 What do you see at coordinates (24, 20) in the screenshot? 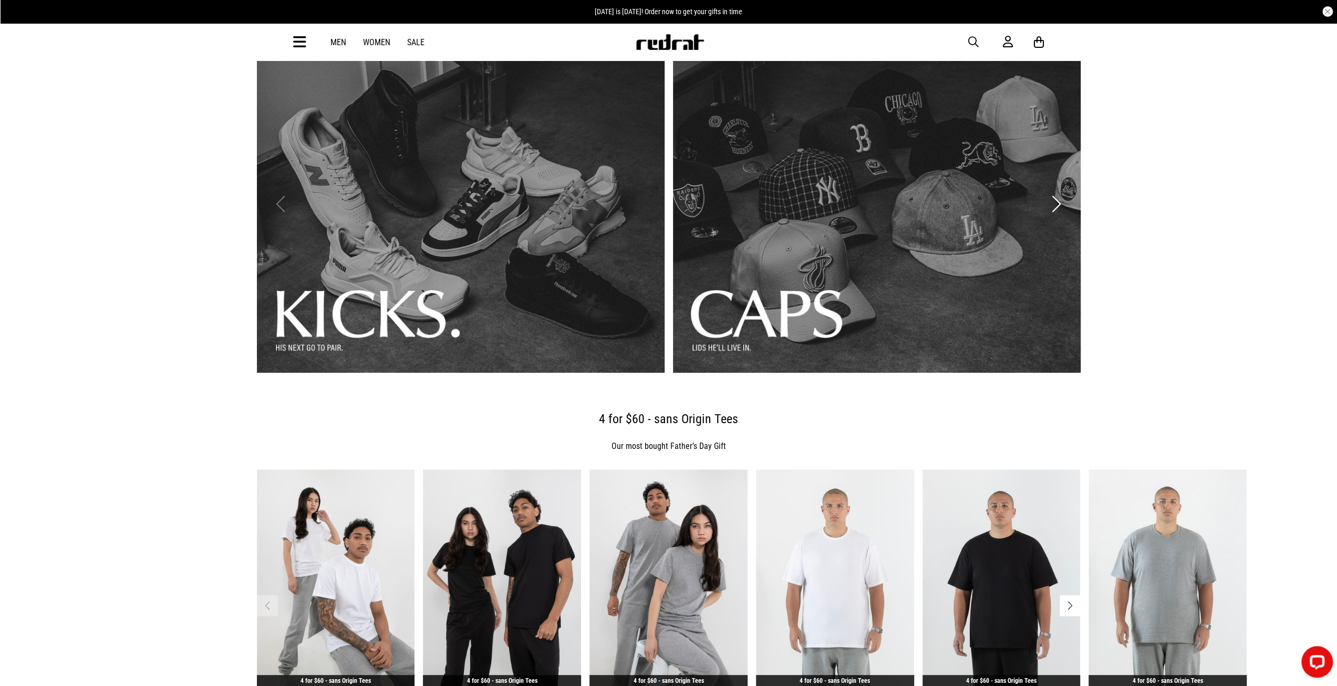
I see `button: Open LiveChat chat widget` at bounding box center [24, 20].